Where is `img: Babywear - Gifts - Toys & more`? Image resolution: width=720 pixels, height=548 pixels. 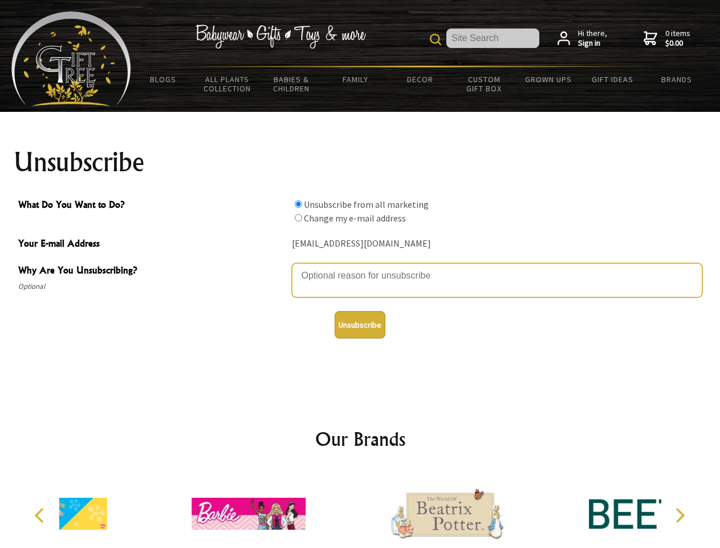
img: Babywear - Gifts - Toys & more is located at coordinates (281, 37).